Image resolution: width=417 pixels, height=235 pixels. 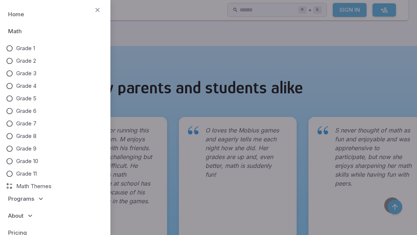 What do you see at coordinates (26, 73) in the screenshot?
I see `span: Grade 3` at bounding box center [26, 73].